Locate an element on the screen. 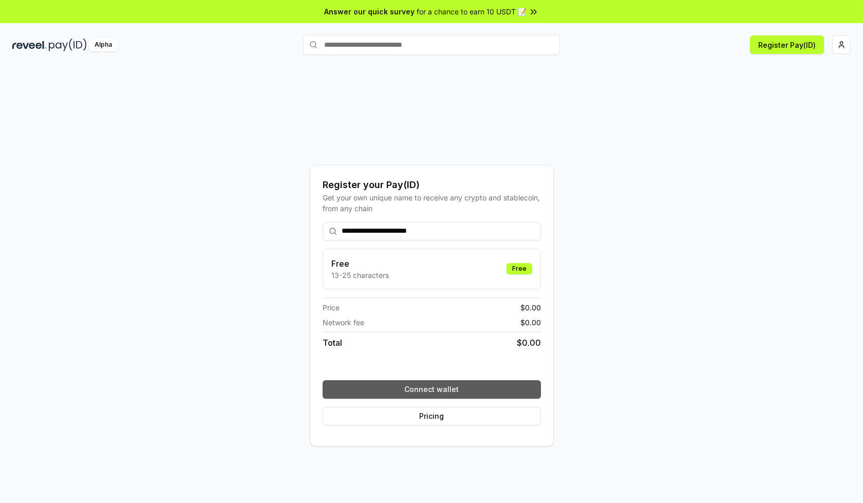  button: Register Pay(ID) is located at coordinates (787, 45).